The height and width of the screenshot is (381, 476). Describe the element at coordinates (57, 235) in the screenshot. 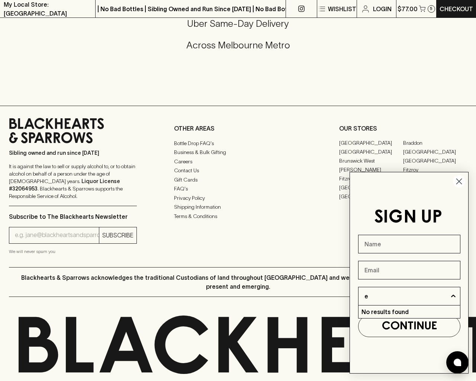

I see `input: e.g. jane@blackheartsandsparrows.com.au` at that location.